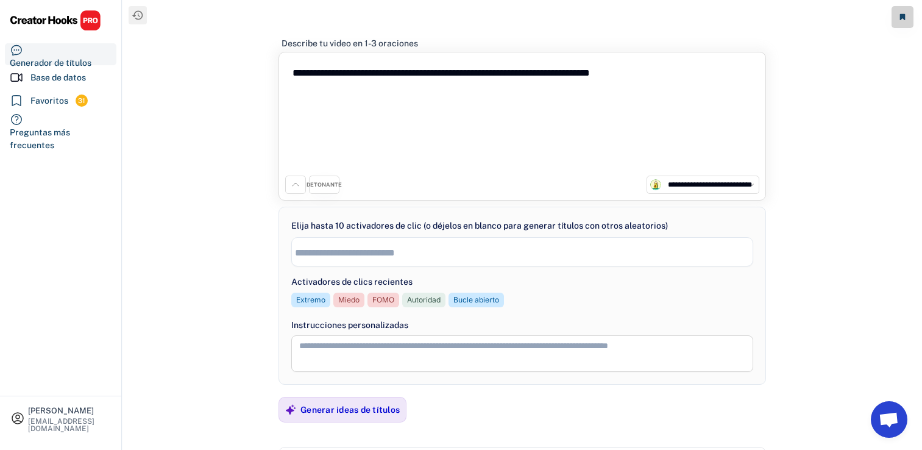  I want to click on div: Generar ideas de títulos, so click(350, 410).